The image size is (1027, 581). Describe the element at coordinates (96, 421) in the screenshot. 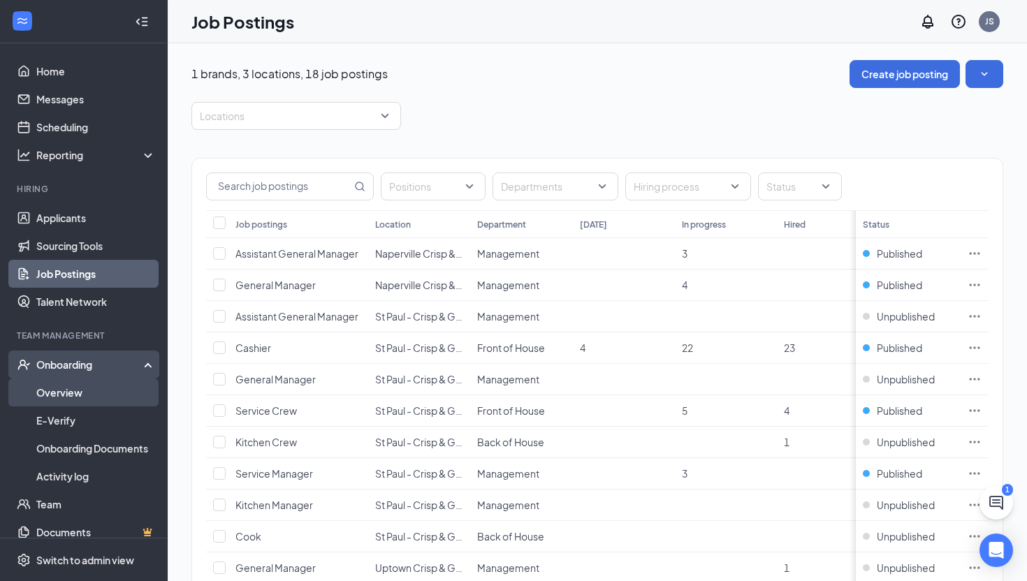

I see `a: E-Verify` at that location.